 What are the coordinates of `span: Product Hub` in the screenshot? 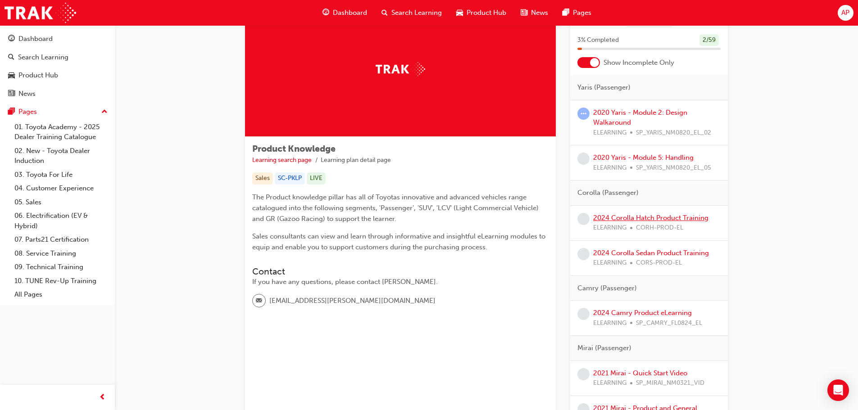 It's located at (487, 13).